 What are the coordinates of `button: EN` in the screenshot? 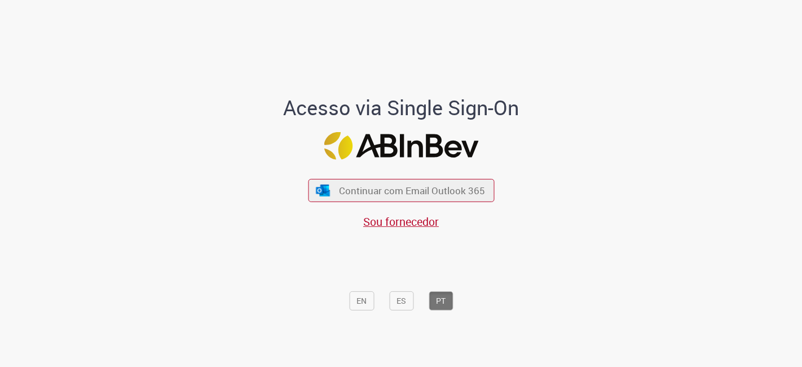 It's located at (362, 301).